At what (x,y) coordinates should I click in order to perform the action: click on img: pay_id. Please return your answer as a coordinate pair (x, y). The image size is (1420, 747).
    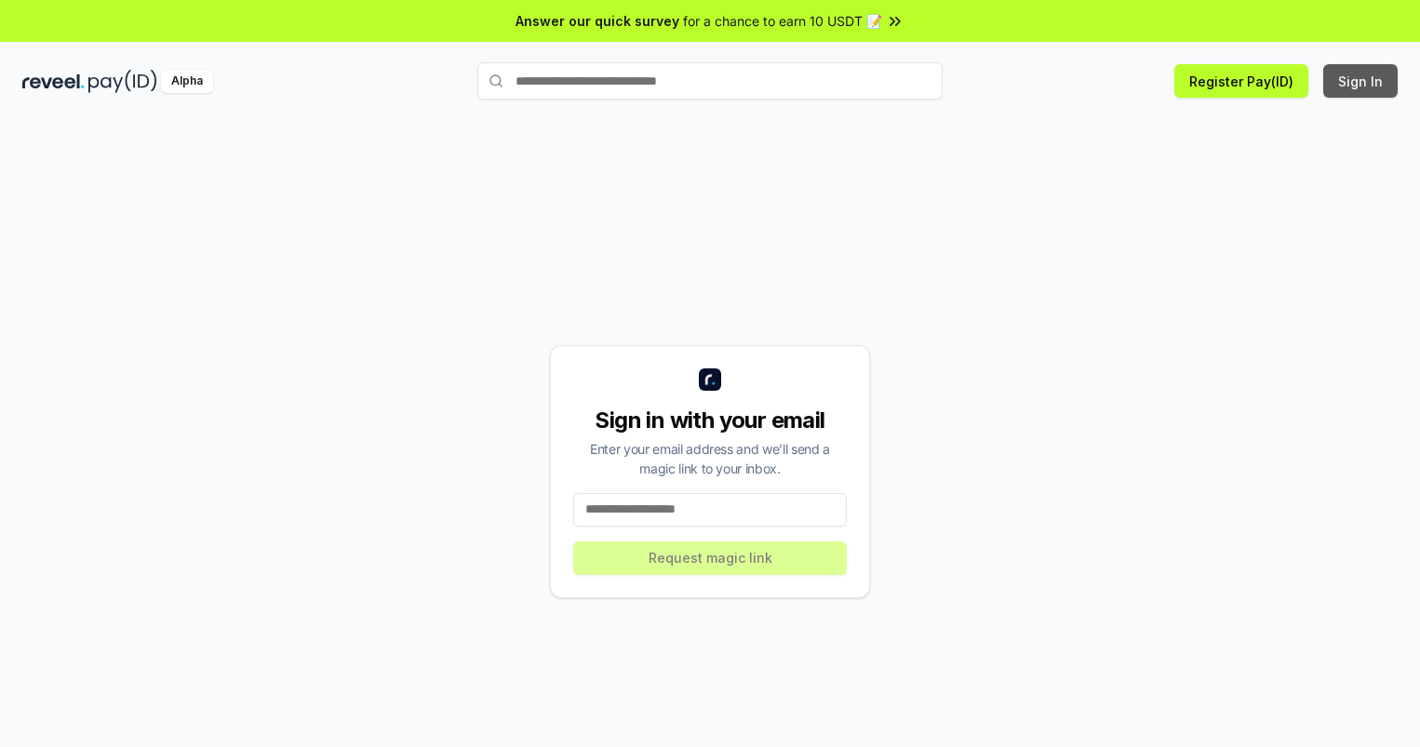
    Looking at the image, I should click on (123, 81).